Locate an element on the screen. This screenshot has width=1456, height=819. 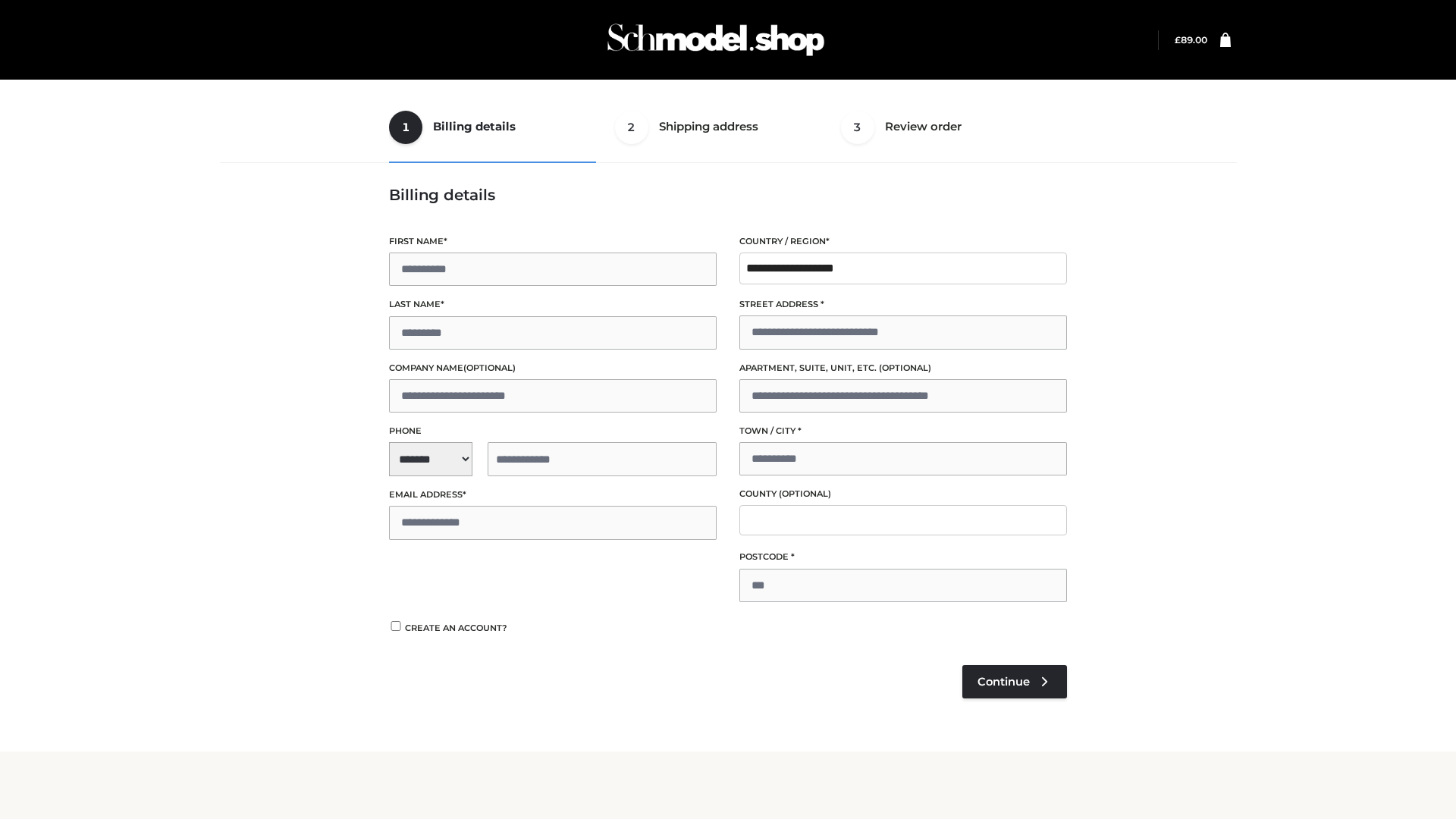
label: County is located at coordinates (903, 493).